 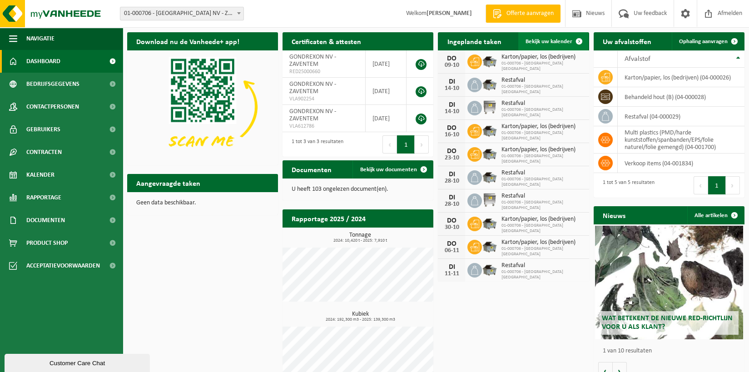 I want to click on p: Geen data beschikbaar., so click(x=203, y=203).